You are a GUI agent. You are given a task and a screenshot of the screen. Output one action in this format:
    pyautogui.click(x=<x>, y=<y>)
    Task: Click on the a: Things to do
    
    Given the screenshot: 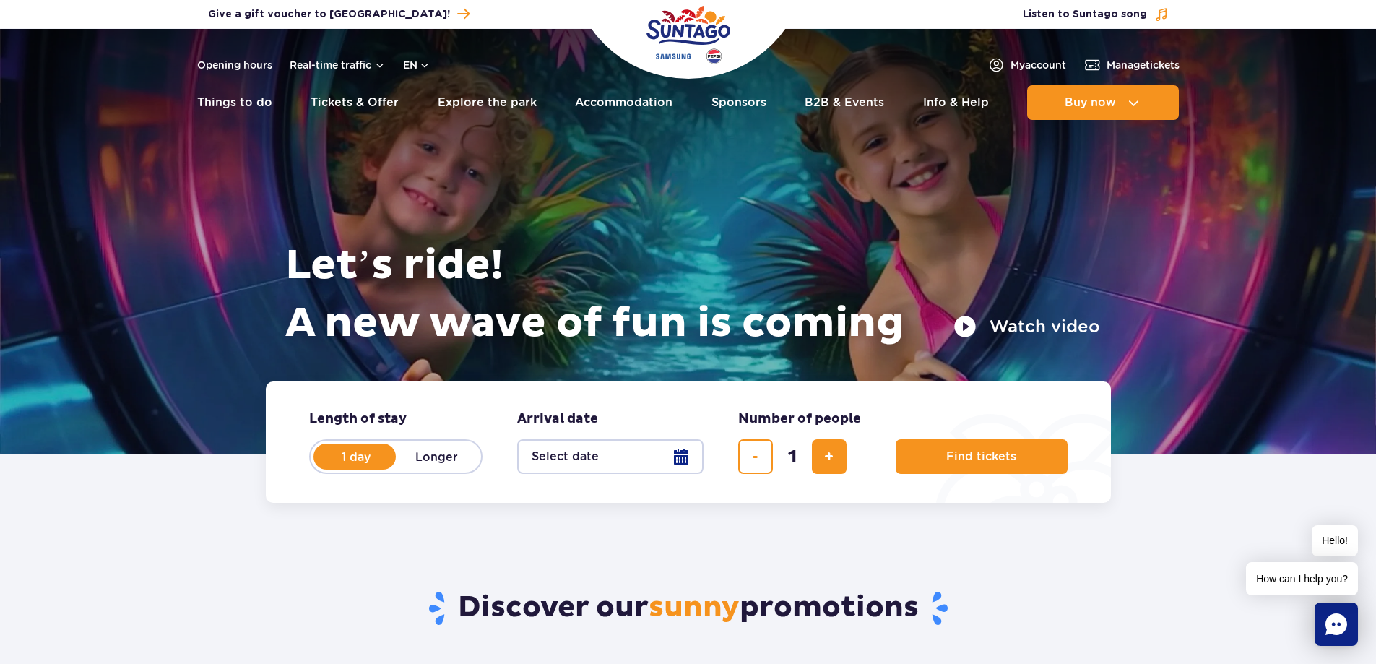 What is the action you would take?
    pyautogui.click(x=235, y=103)
    